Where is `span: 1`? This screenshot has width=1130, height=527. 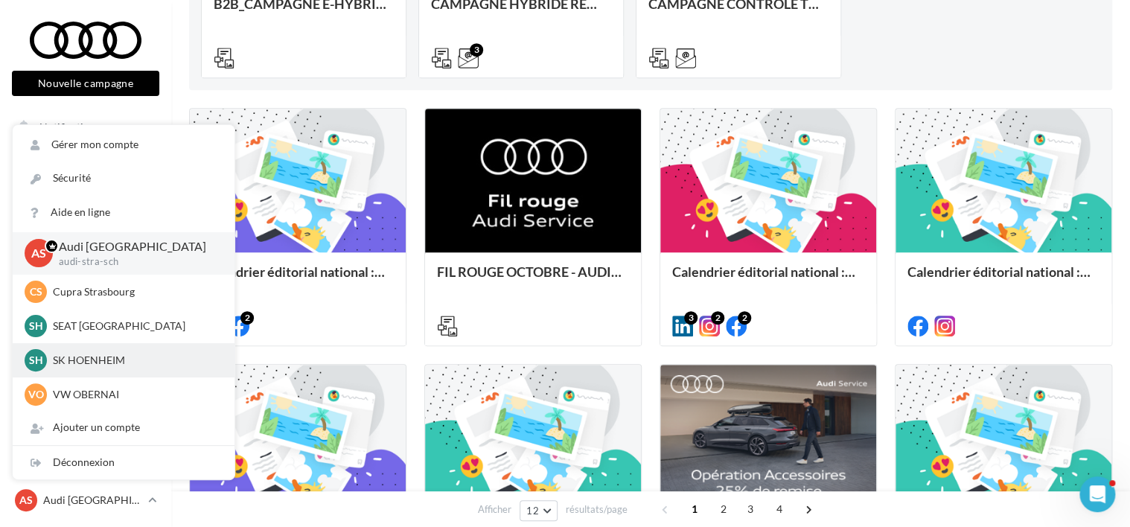
span: 1 is located at coordinates (695, 509).